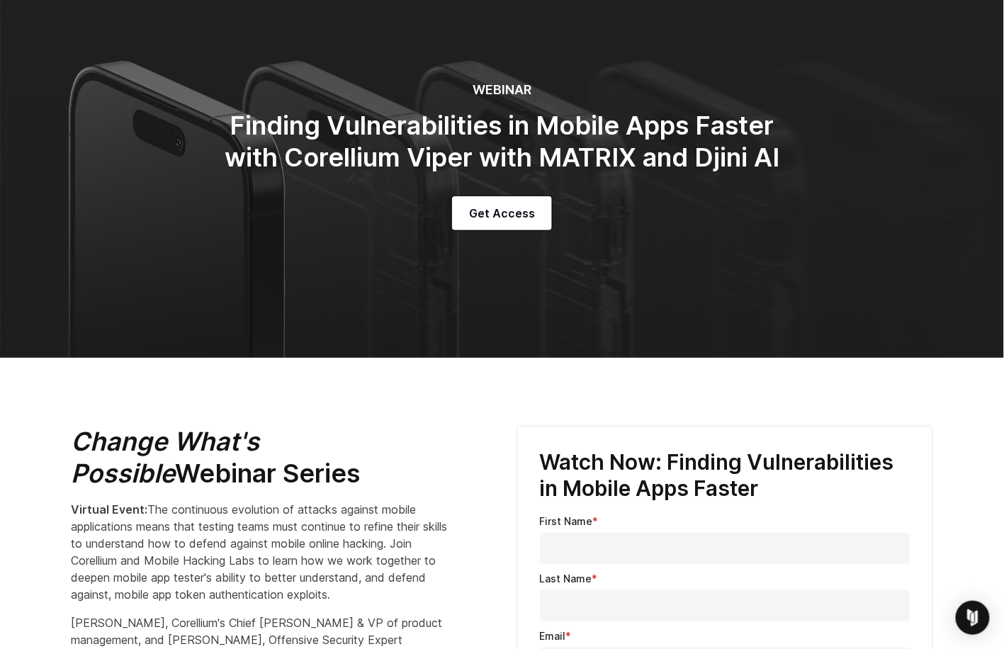 The height and width of the screenshot is (649, 1004). What do you see at coordinates (552, 635) in the screenshot?
I see `span: Email` at bounding box center [552, 635].